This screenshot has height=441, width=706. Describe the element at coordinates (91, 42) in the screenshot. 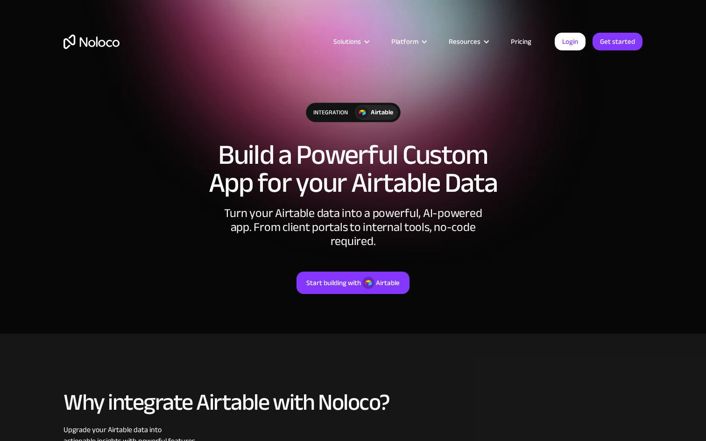

I see `a: home` at that location.